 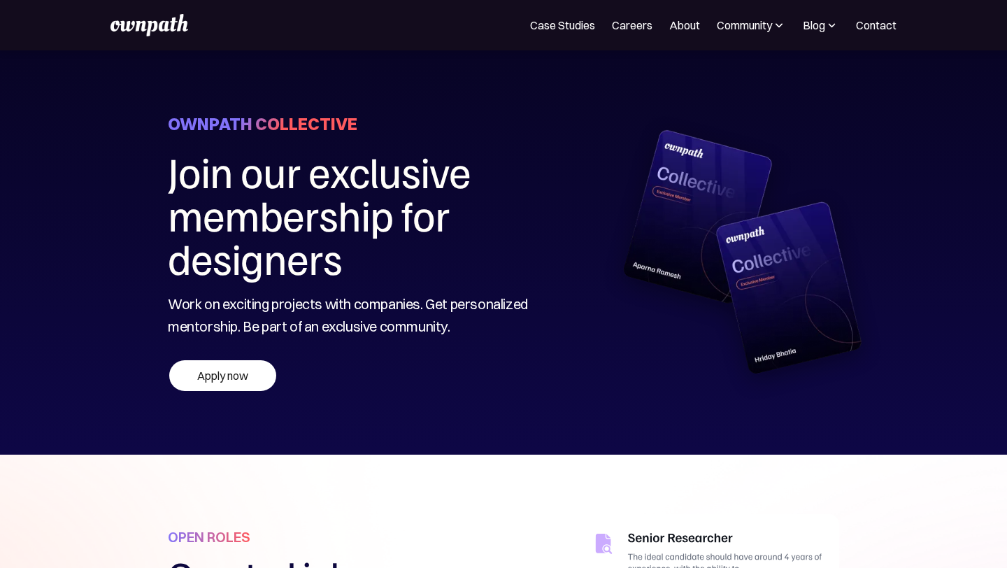 What do you see at coordinates (685, 25) in the screenshot?
I see `a: About` at bounding box center [685, 25].